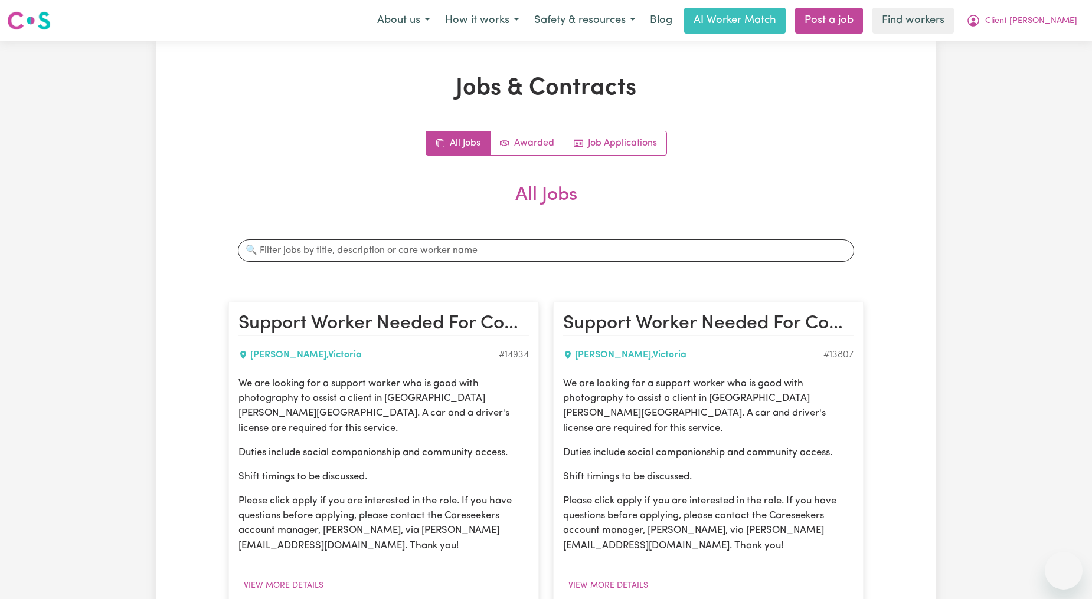 The height and width of the screenshot is (599, 1092). Describe the element at coordinates (403, 21) in the screenshot. I see `button: About us` at that location.